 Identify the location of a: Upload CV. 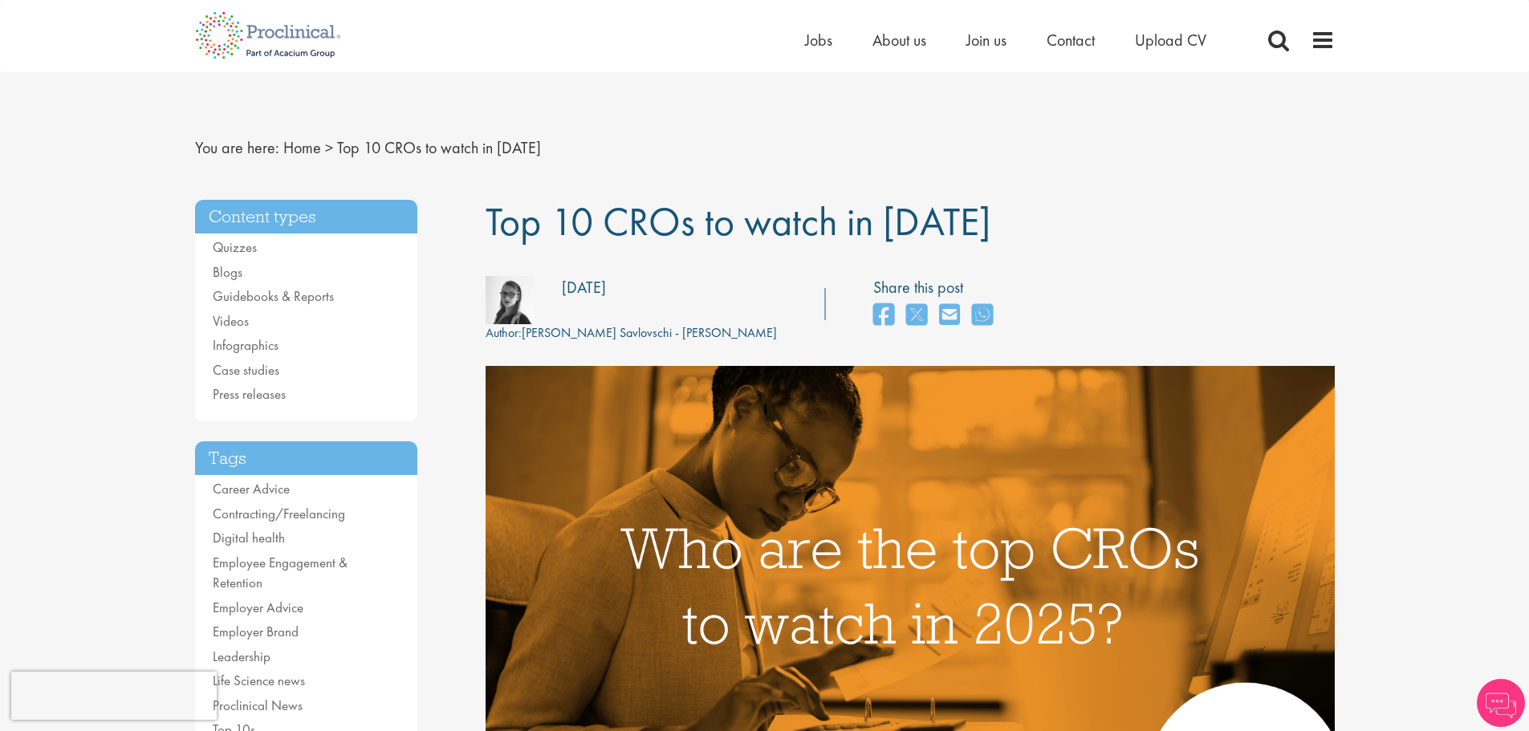
(1170, 40).